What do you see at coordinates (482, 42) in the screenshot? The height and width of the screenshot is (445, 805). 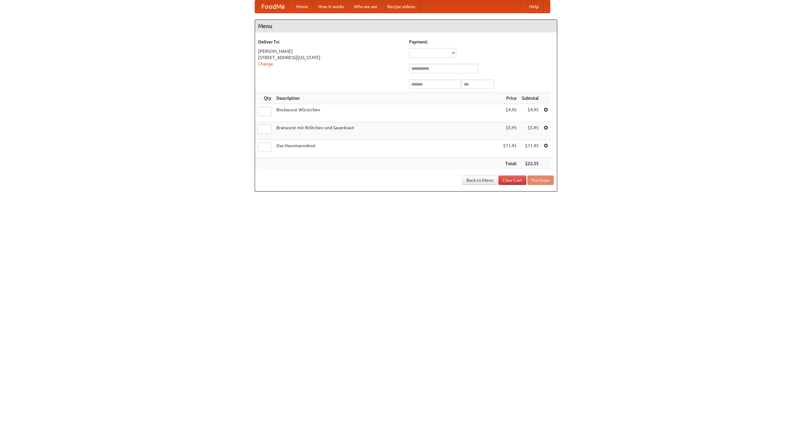 I see `h5: Payment:` at bounding box center [482, 42].